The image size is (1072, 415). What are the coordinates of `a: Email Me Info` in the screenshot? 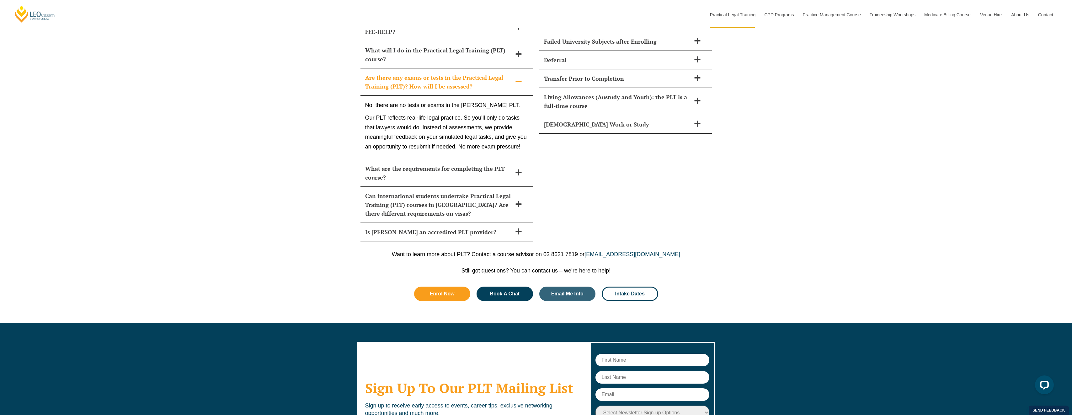 It's located at (568, 294).